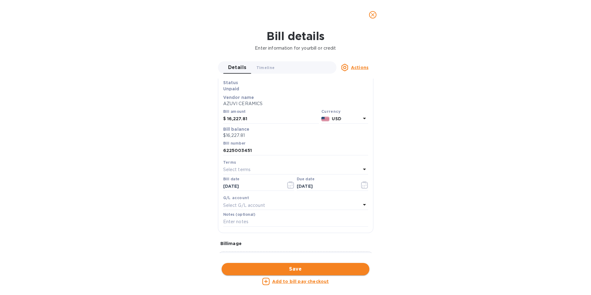 This screenshot has width=591, height=295. I want to click on input: Enter notes, so click(296, 222).